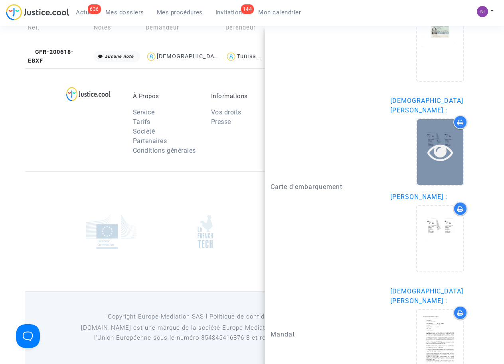 This screenshot has width=504, height=364. What do you see at coordinates (226, 112) in the screenshot?
I see `a: Vos droits` at bounding box center [226, 112].